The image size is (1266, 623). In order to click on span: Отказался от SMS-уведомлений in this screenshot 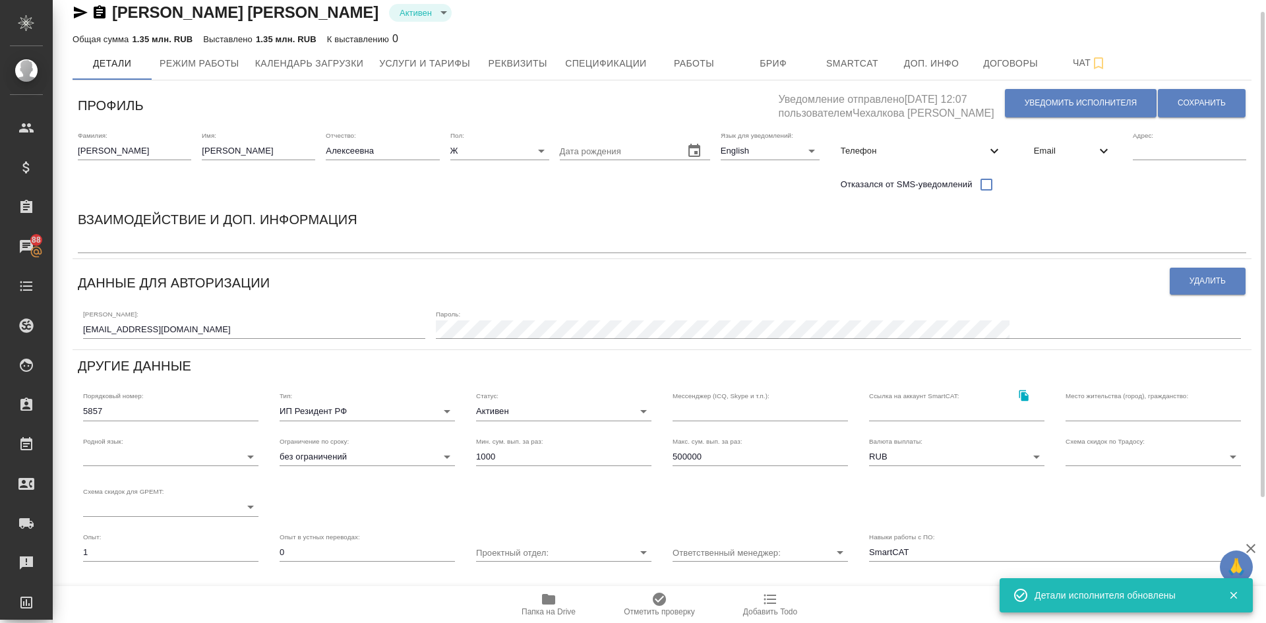, I will do `click(906, 185)`.